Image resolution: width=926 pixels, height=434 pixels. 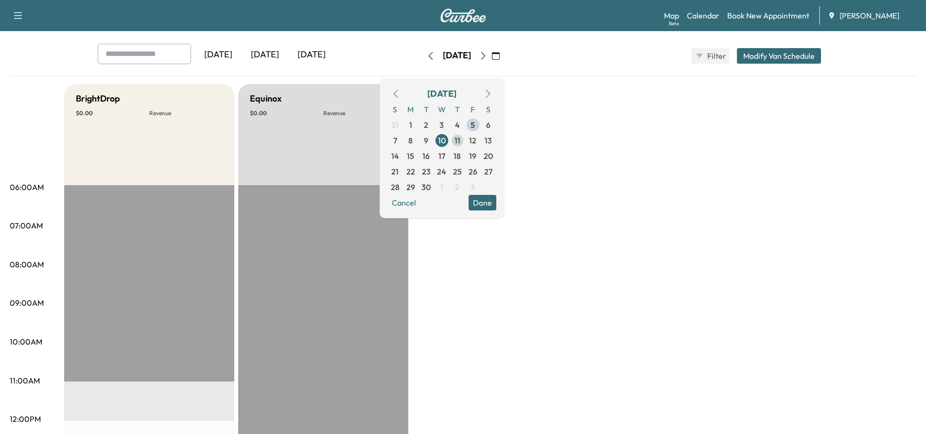 What do you see at coordinates (488, 141) in the screenshot?
I see `span: 13` at bounding box center [488, 141].